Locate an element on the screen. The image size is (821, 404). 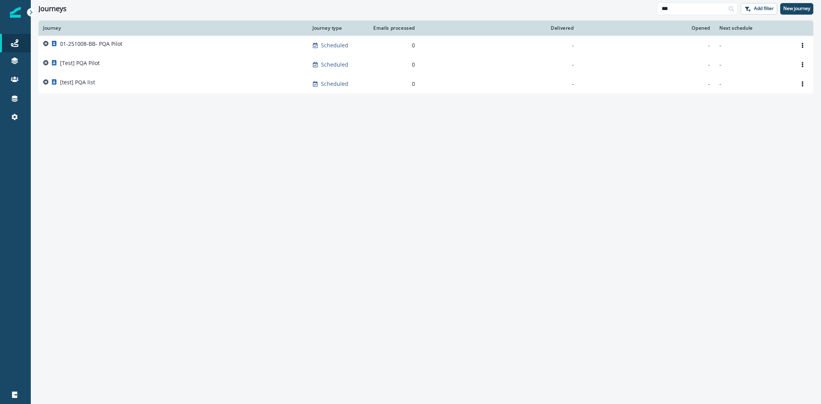
button: Add filter is located at coordinates (759, 9).